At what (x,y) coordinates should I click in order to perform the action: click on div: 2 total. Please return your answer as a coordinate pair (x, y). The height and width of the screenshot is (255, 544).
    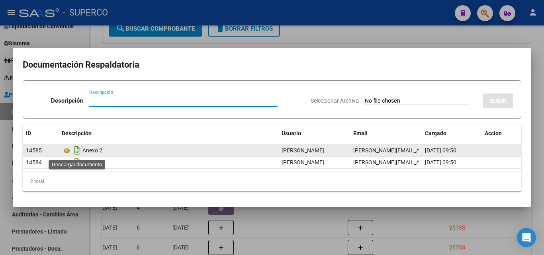
    Looking at the image, I should click on (272, 182).